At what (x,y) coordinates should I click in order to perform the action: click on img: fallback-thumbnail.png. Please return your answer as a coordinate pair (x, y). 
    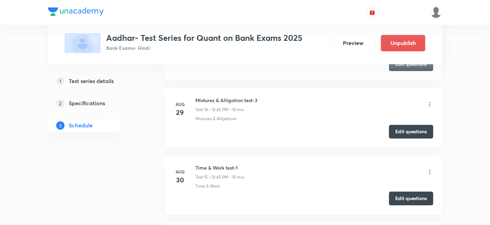
    Looking at the image, I should click on (83, 43).